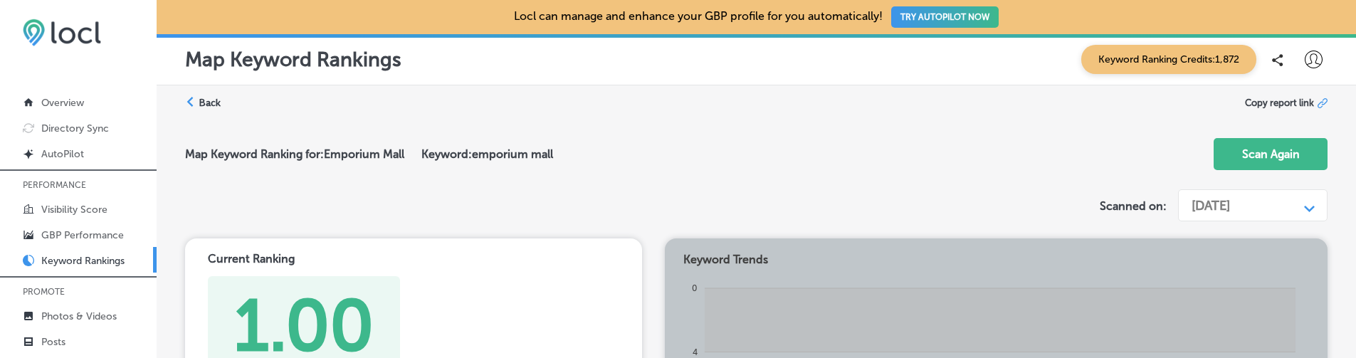 The height and width of the screenshot is (358, 1356). I want to click on h2: Keyword: emporium mall, so click(487, 154).